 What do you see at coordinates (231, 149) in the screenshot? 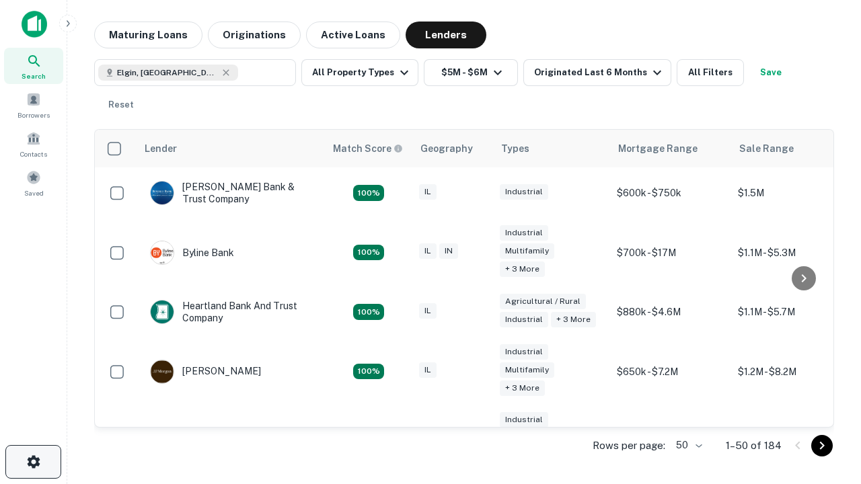
I see `th: Lender` at bounding box center [231, 149].